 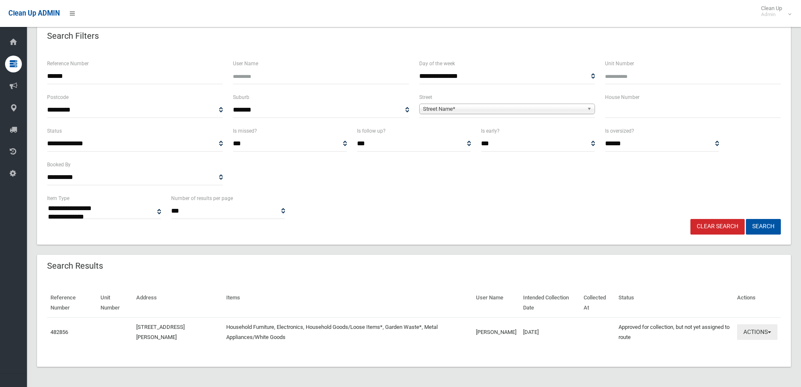 What do you see at coordinates (202, 198) in the screenshot?
I see `label: Number of results per page` at bounding box center [202, 198].